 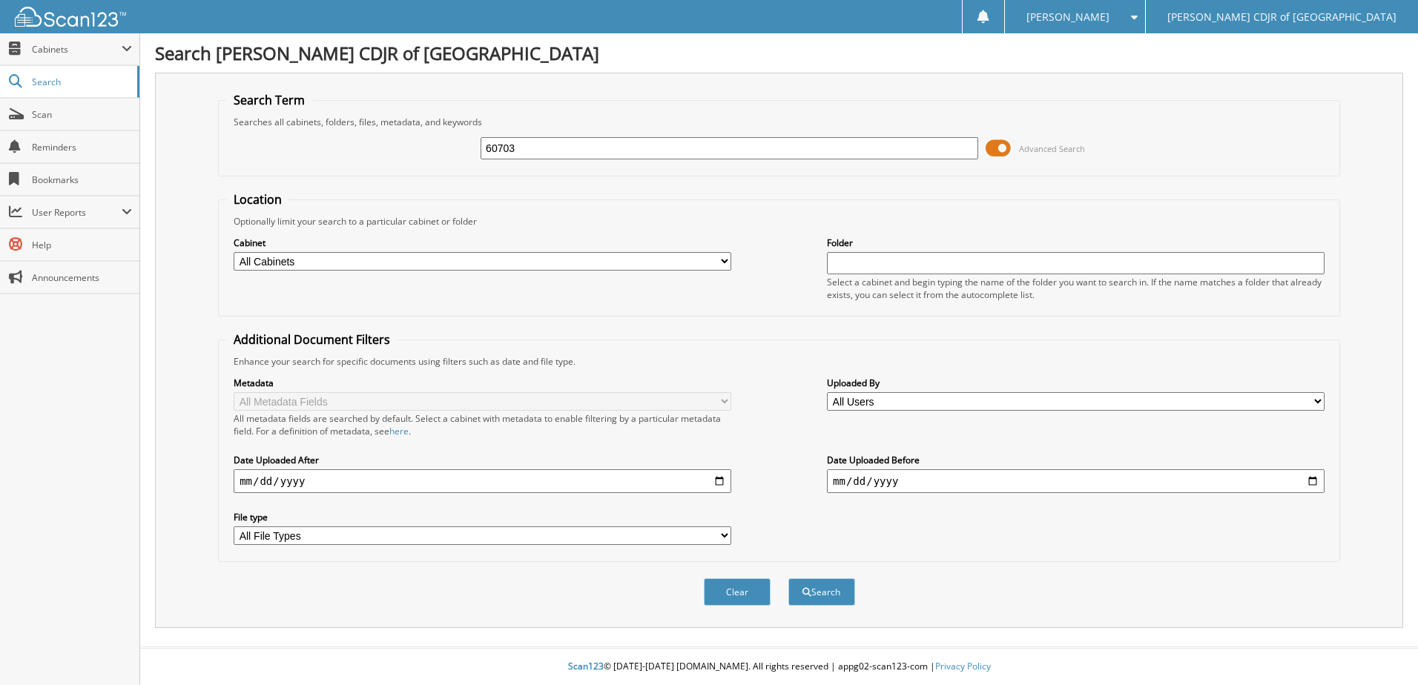 I want to click on label: Uploaded By, so click(x=1076, y=383).